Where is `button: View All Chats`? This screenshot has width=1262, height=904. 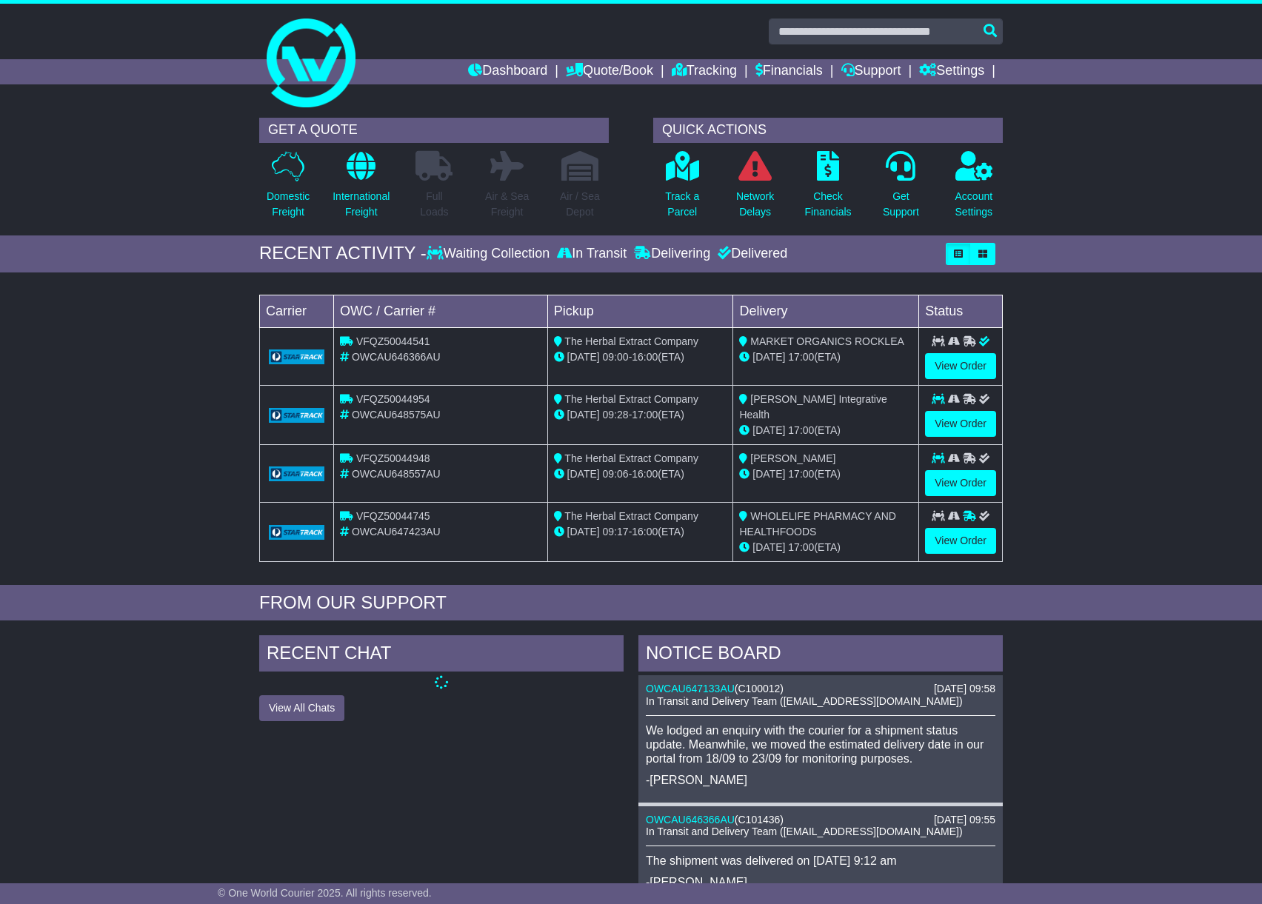
button: View All Chats is located at coordinates (301, 708).